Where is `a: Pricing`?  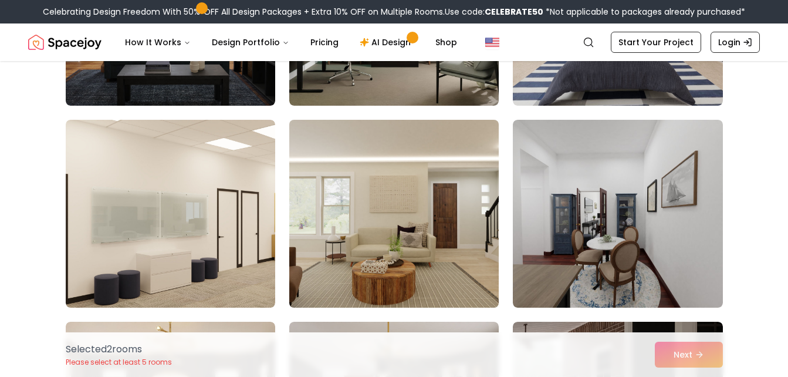 a: Pricing is located at coordinates (325, 42).